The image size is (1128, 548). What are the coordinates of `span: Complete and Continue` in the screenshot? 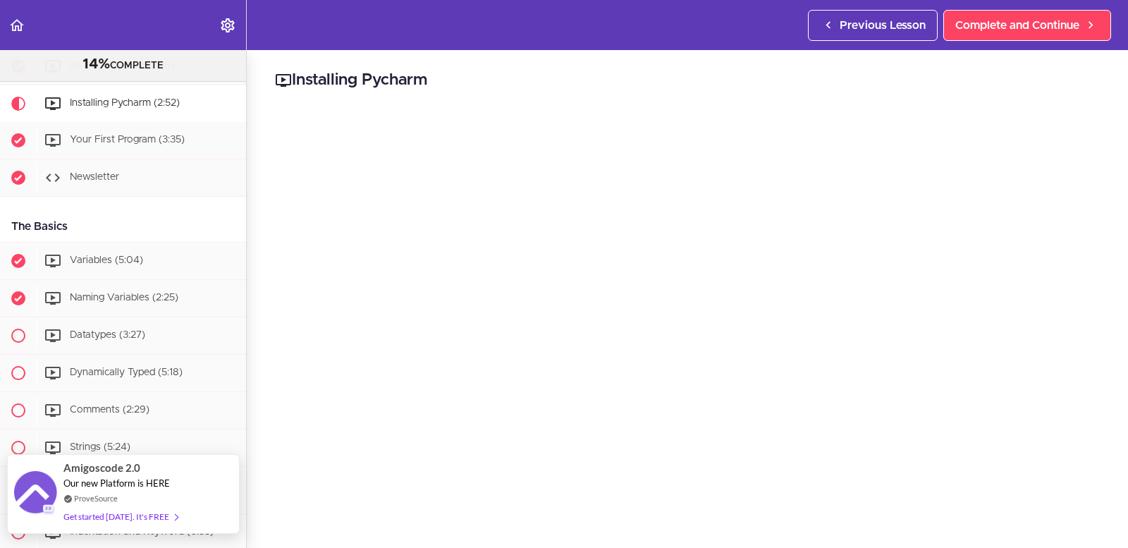 It's located at (1017, 25).